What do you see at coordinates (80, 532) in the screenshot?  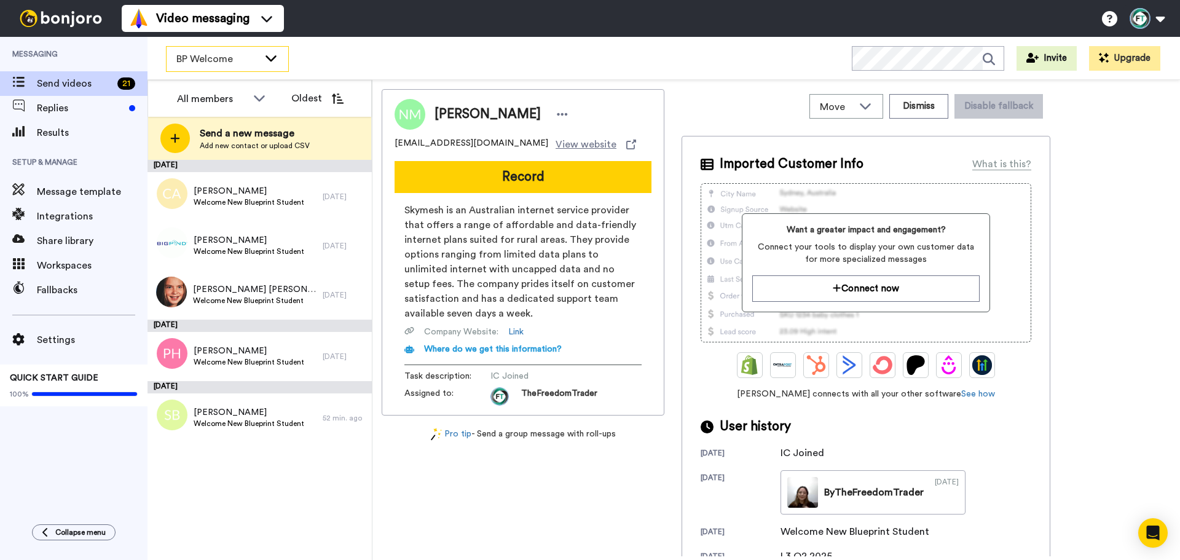 I see `span: Collapse menu` at bounding box center [80, 532].